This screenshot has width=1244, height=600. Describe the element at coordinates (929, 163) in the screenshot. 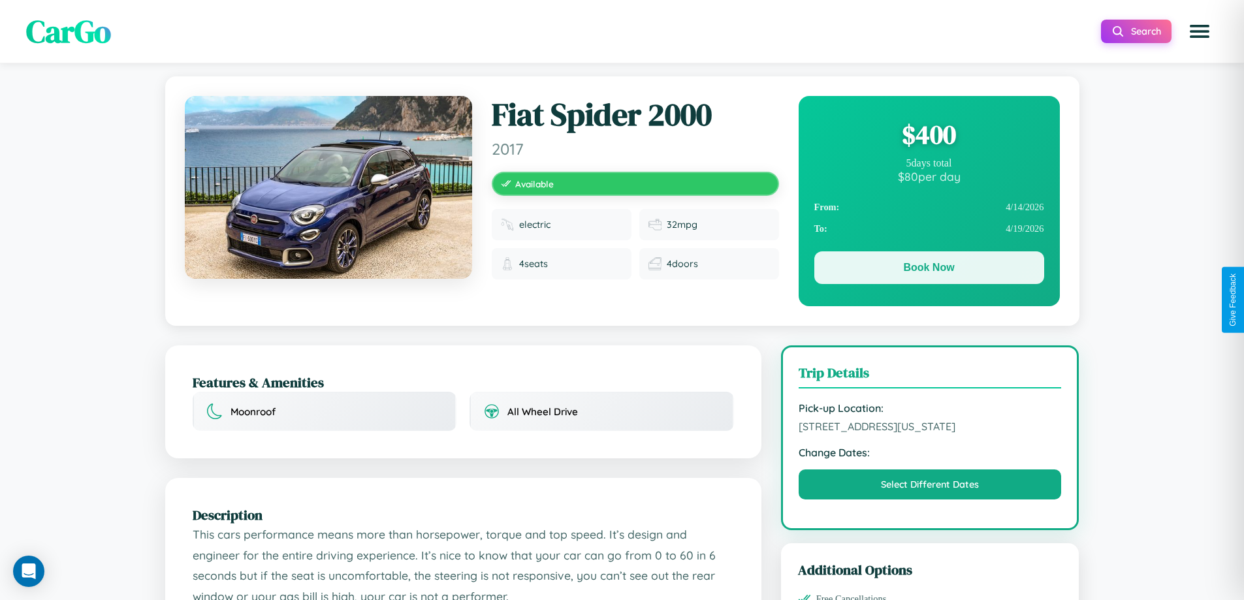

I see `div: 5 days total` at that location.